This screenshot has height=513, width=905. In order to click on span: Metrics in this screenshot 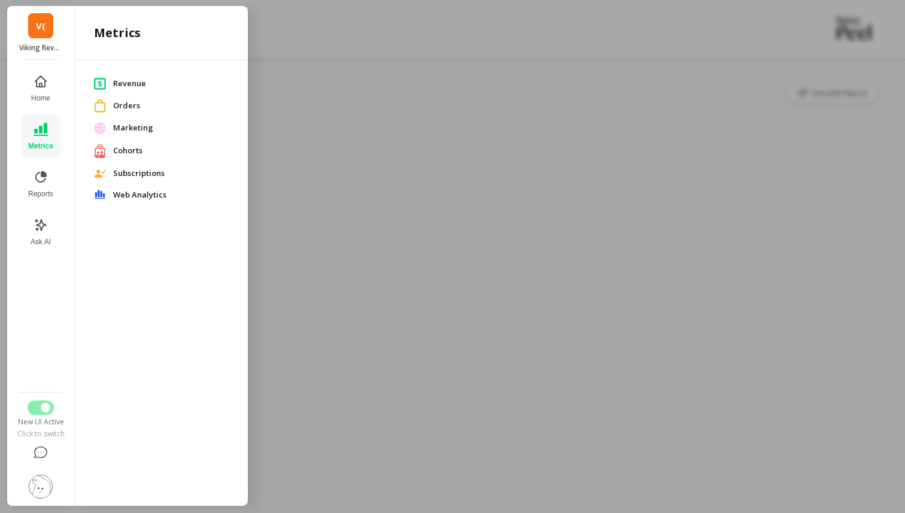, I will do `click(41, 146)`.